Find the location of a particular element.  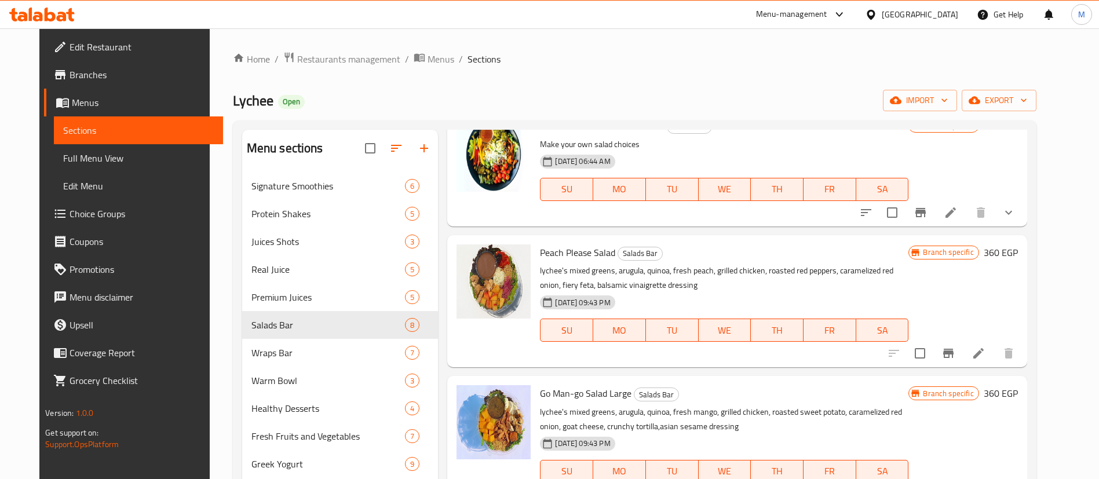

span: Protein Shakes is located at coordinates (329, 214).